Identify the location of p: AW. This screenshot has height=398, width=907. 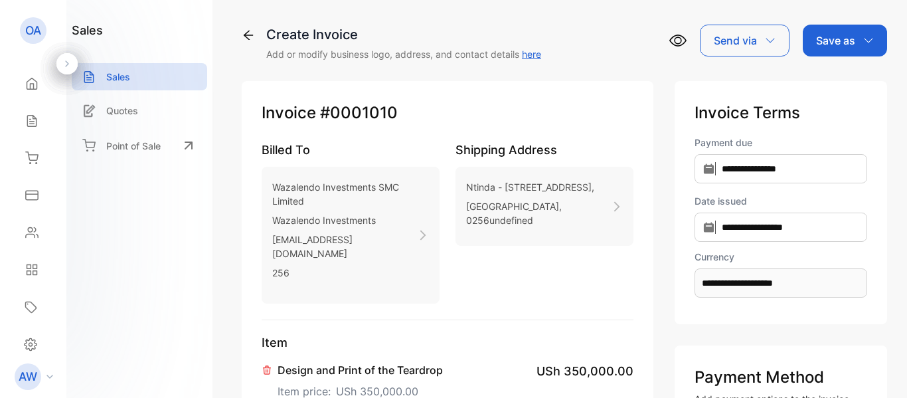
(28, 376).